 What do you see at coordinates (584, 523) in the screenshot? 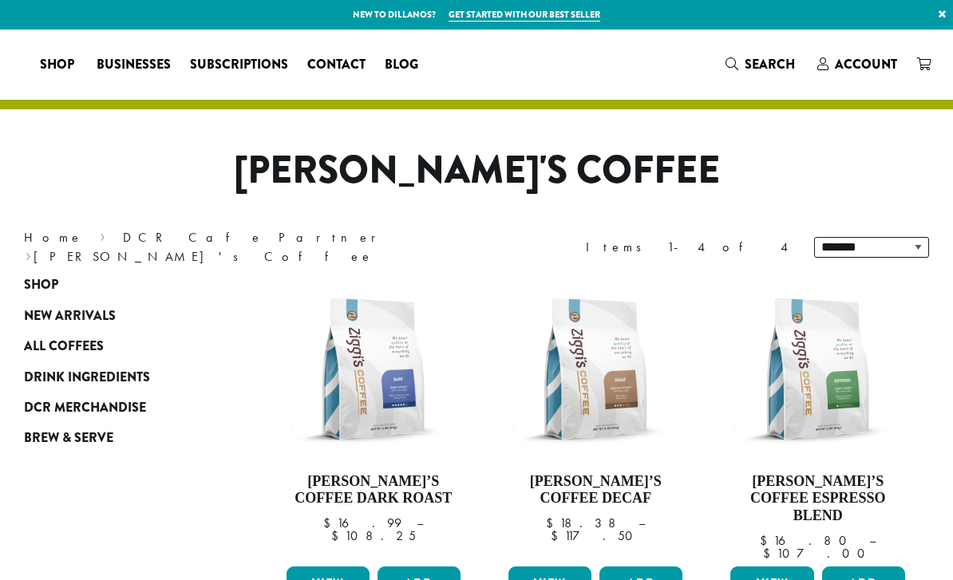
I see `bdi: 18.38` at bounding box center [584, 523].